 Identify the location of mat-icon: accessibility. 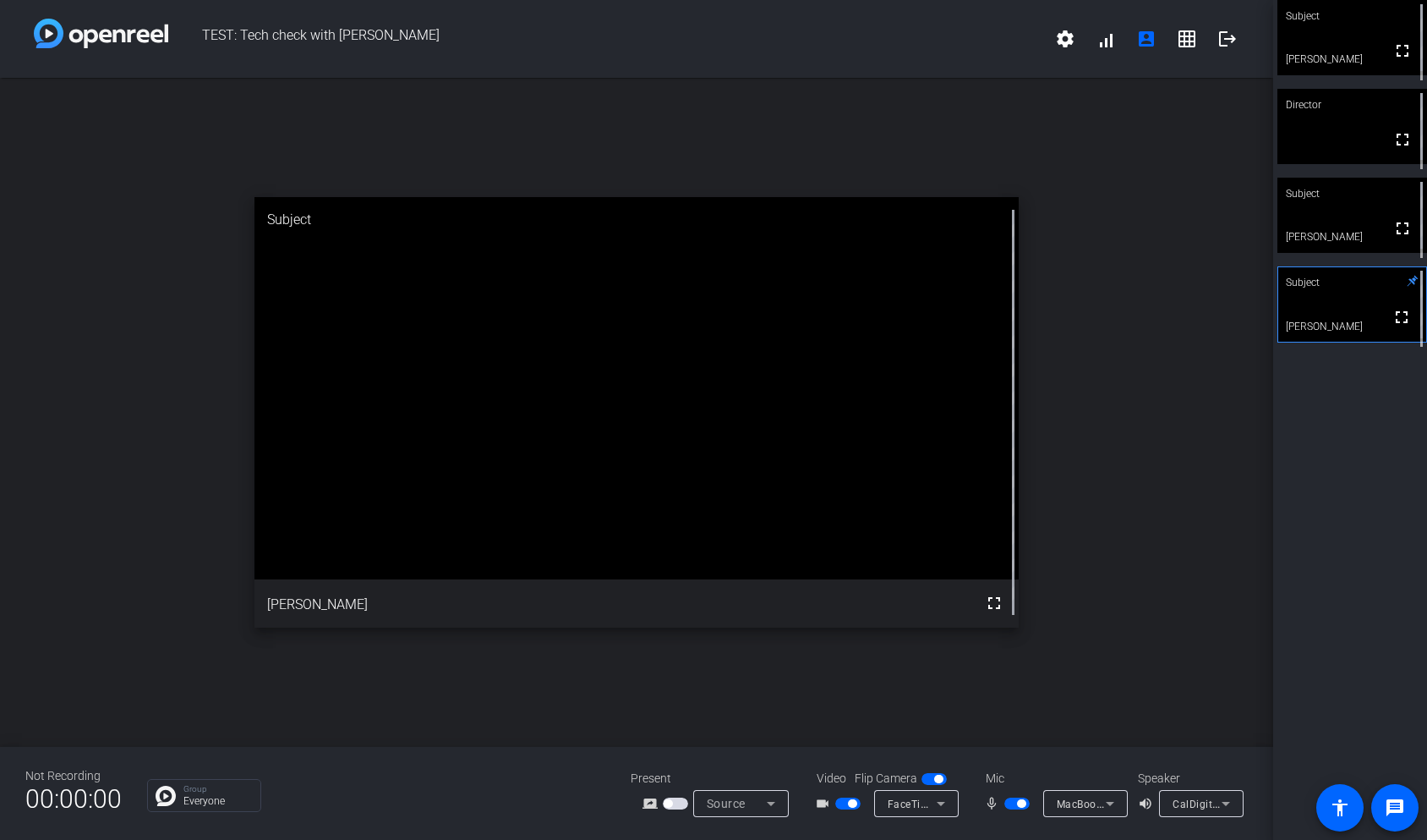
(1340, 808).